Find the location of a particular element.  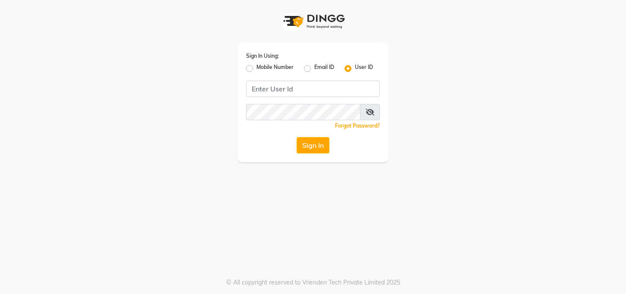

a: Forgot Password? is located at coordinates (357, 126).